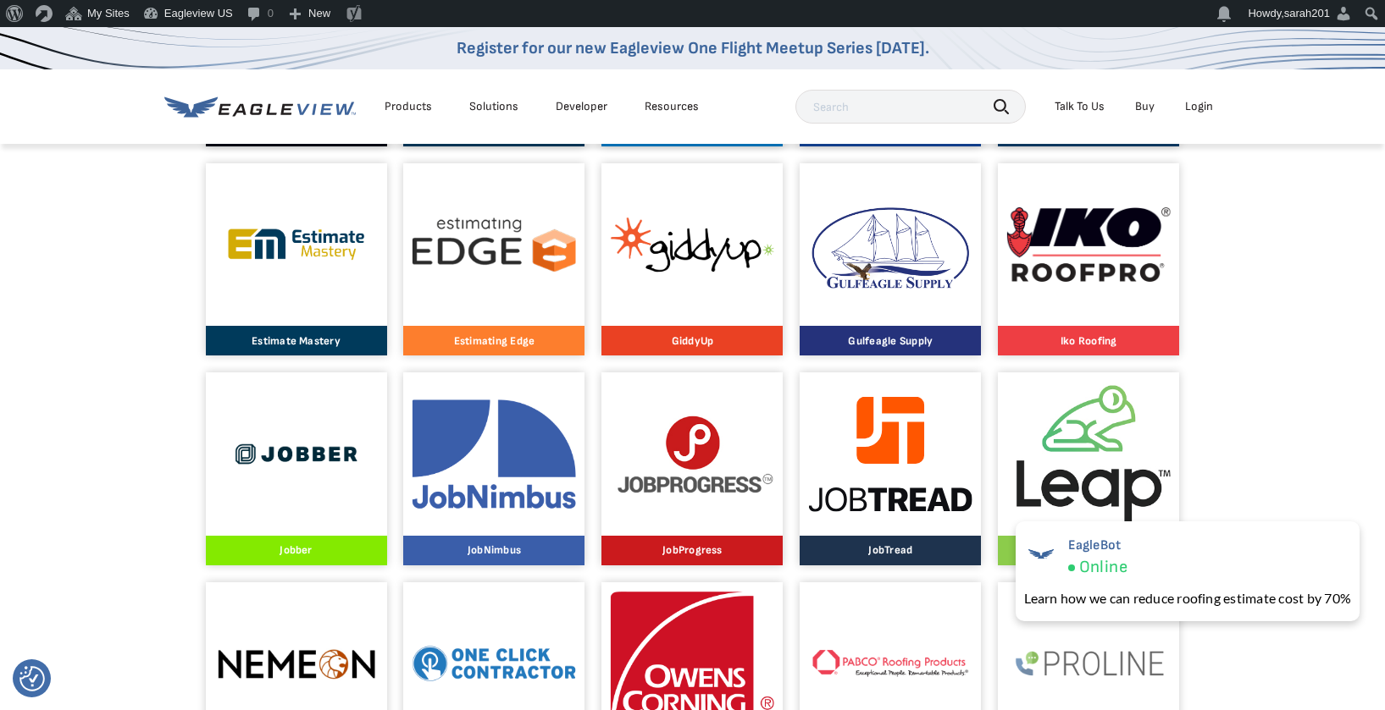 This screenshot has width=1385, height=710. I want to click on p: Jobber, so click(296, 550).